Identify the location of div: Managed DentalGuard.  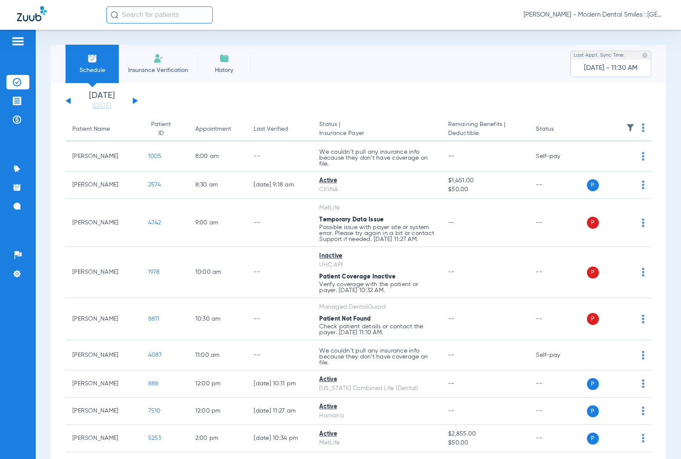
(377, 307).